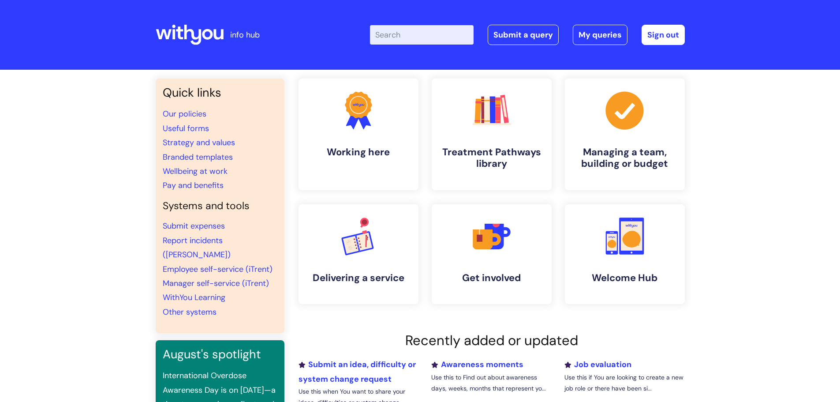  Describe the element at coordinates (198, 157) in the screenshot. I see `a: Branded templates` at that location.